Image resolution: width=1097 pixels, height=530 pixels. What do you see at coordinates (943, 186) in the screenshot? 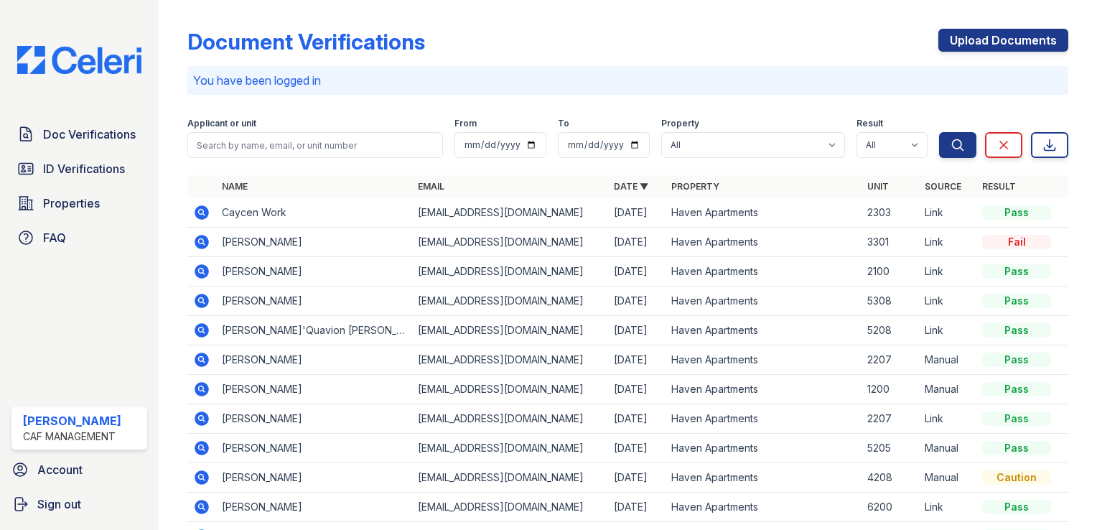
I see `a: Source` at bounding box center [943, 186].